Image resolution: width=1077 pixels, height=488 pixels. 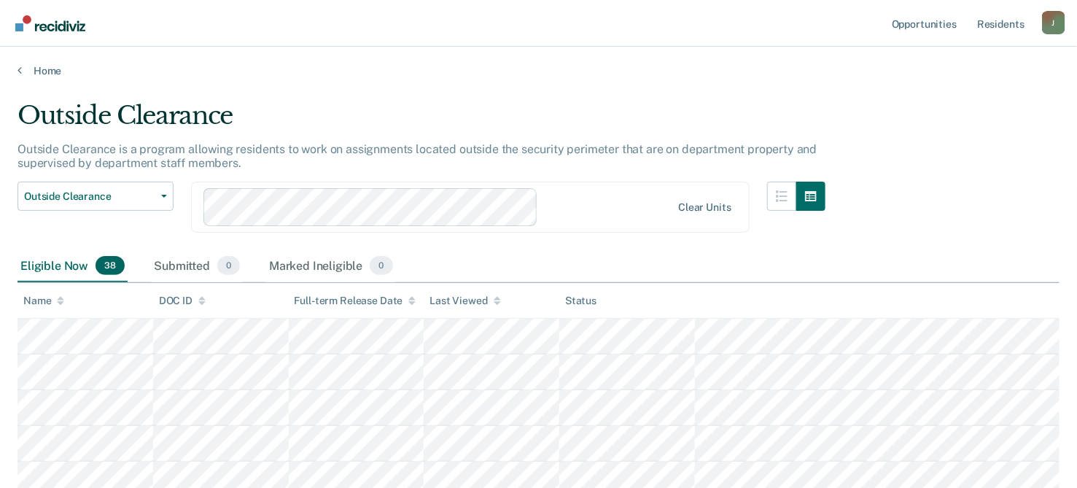 I want to click on p: Outside Clearance is a program allowing residents to work on assignments located outside the secu..., so click(x=417, y=156).